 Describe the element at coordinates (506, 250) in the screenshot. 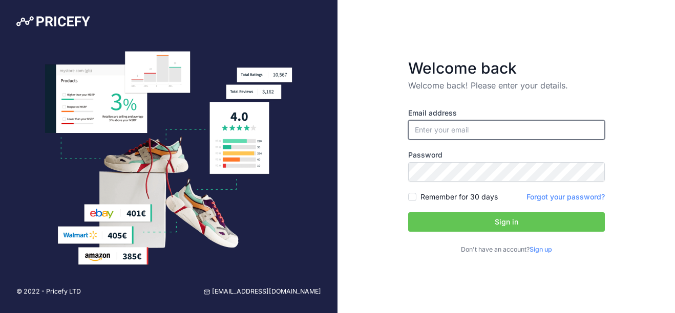

I see `p: Don't have an account?` at that location.